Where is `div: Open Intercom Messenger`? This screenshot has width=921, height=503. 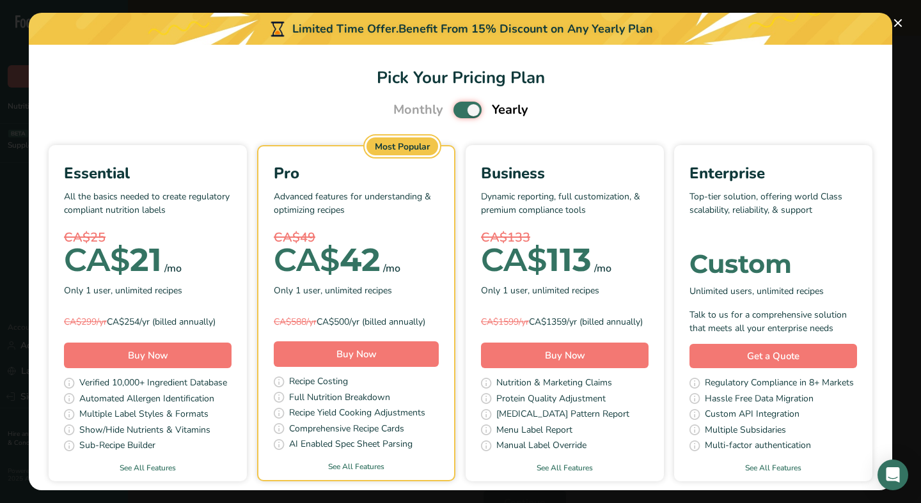 div: Open Intercom Messenger is located at coordinates (893, 475).